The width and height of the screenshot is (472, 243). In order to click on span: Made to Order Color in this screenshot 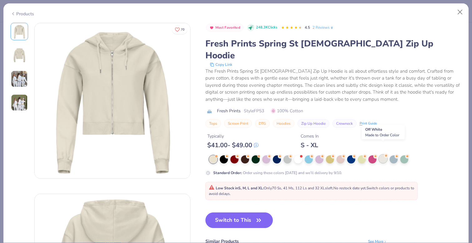, I will do `click(382, 135)`.